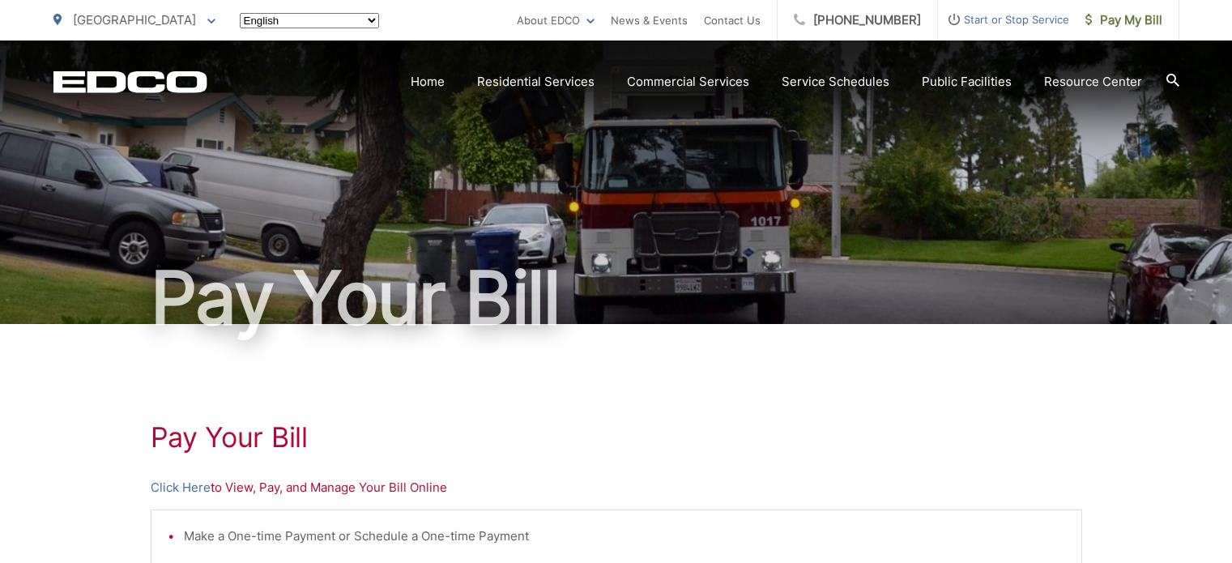 The image size is (1232, 563). Describe the element at coordinates (1093, 82) in the screenshot. I see `a: Resource Center` at that location.